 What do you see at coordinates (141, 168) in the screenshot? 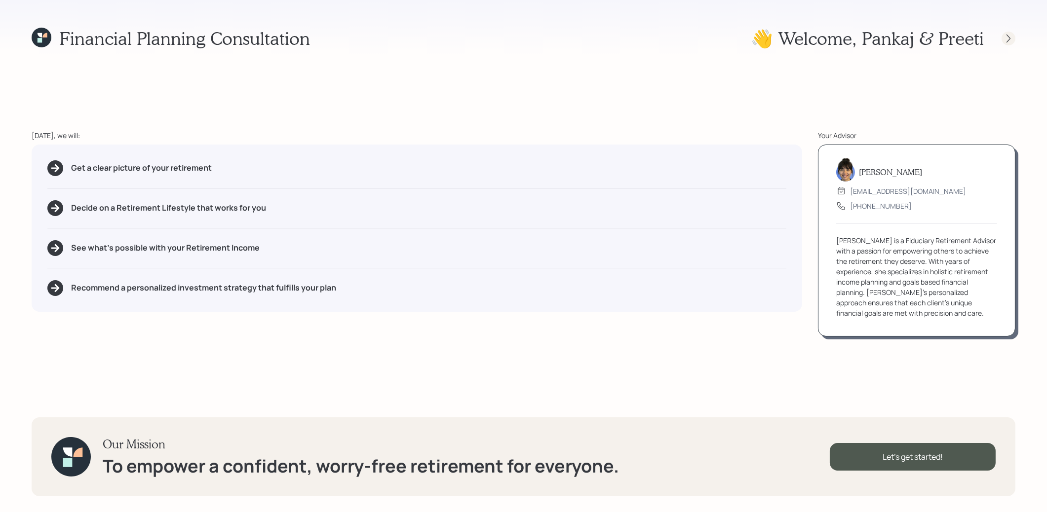
I see `h5: Get a clear picture of your retirement` at bounding box center [141, 168].